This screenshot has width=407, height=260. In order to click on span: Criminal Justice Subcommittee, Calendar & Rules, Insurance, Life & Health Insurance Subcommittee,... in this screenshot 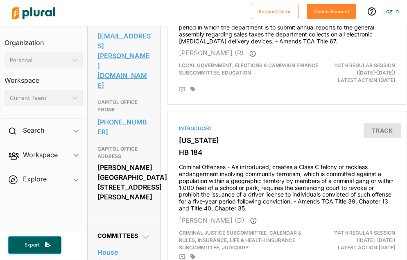, I will do `click(240, 240)`.